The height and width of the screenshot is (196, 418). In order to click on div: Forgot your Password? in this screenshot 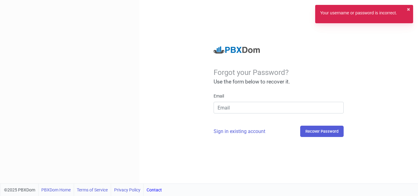, I will do `click(279, 73)`.